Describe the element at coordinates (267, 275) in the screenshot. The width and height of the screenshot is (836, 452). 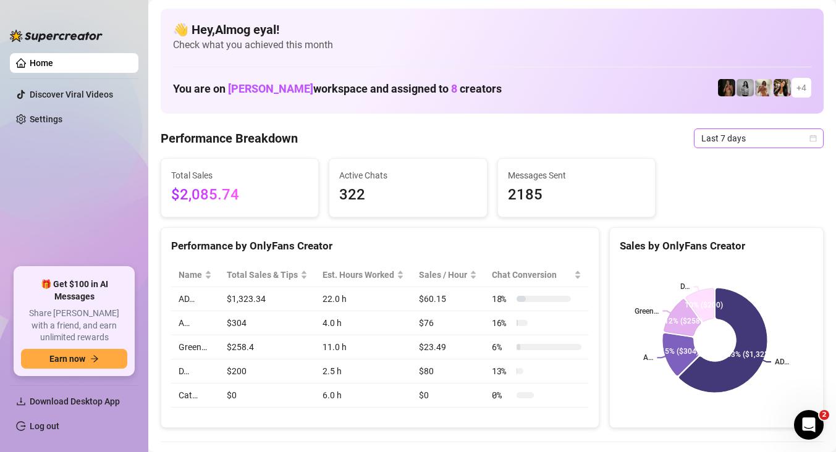
I see `th: Total Sales & Tips` at that location.